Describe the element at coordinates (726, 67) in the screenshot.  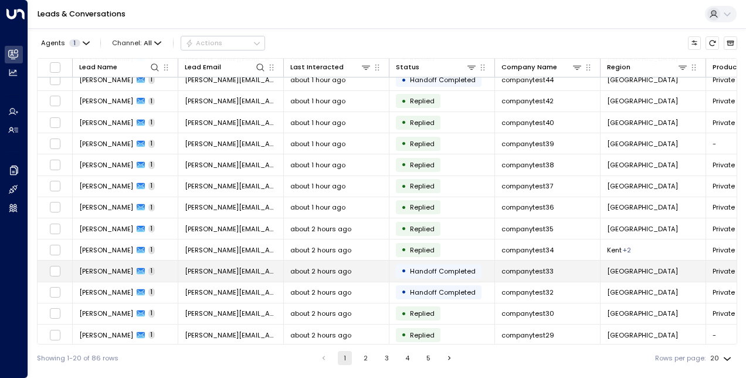
I see `div: Product` at that location.